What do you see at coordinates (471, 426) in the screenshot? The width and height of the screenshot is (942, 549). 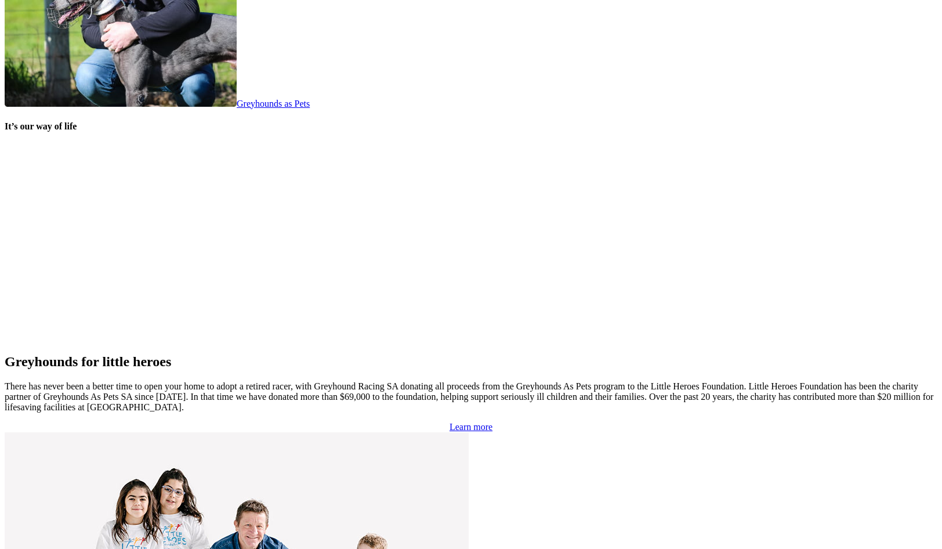 I see `a: Learn more` at bounding box center [471, 426].